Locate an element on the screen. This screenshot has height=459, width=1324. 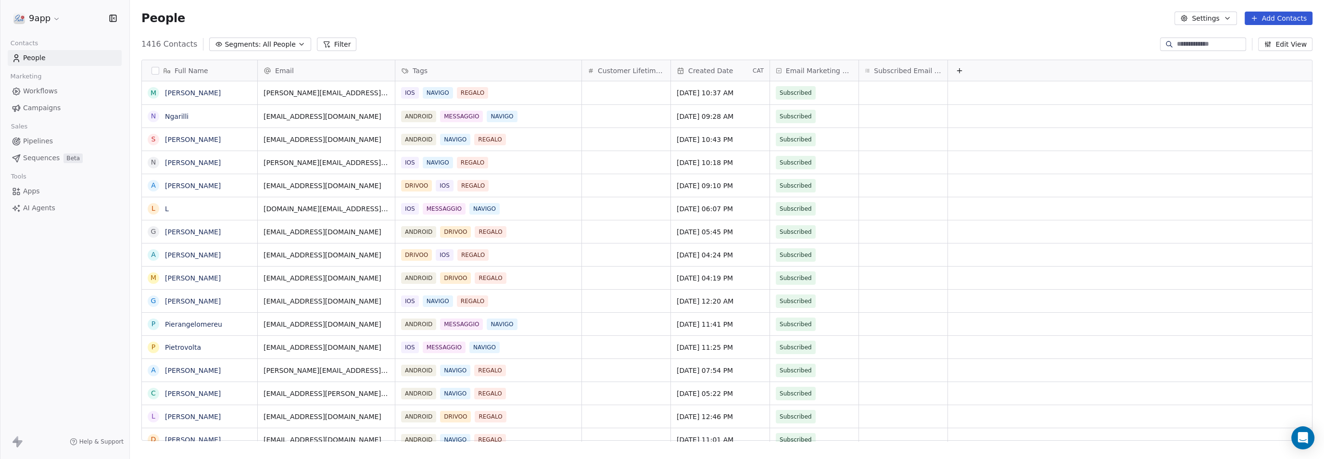
div: D is located at coordinates (153, 439).